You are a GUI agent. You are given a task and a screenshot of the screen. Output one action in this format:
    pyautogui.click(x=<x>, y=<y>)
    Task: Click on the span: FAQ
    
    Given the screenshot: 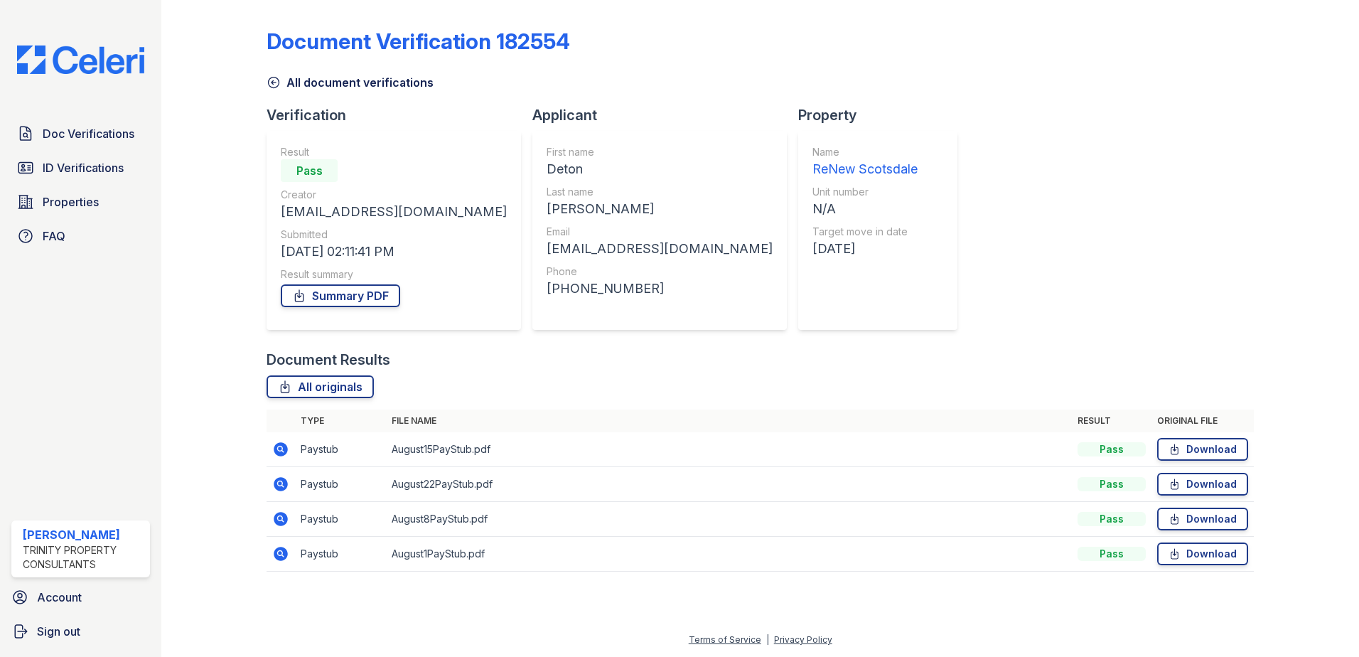 What is the action you would take?
    pyautogui.click(x=54, y=236)
    